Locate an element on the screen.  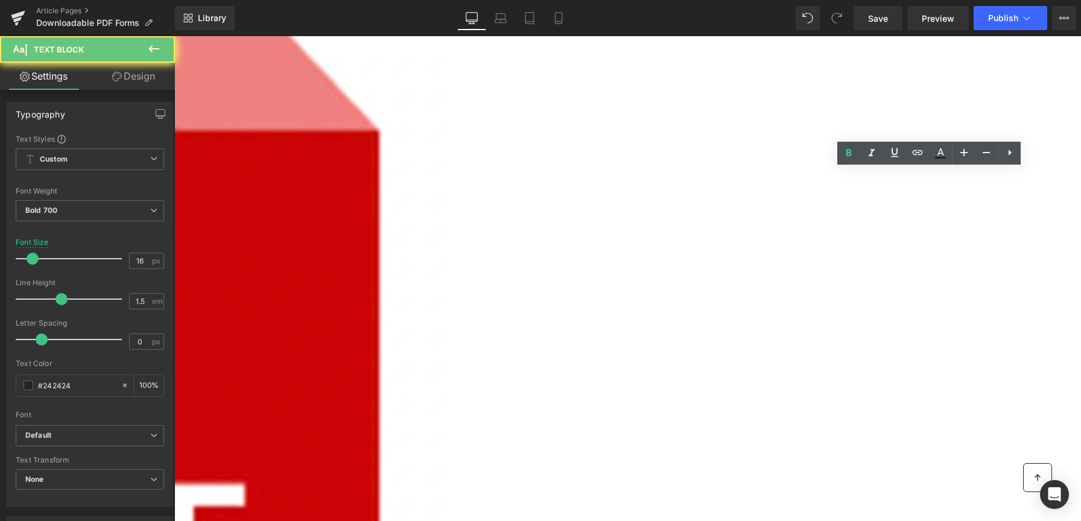
a: New Library is located at coordinates (204, 18).